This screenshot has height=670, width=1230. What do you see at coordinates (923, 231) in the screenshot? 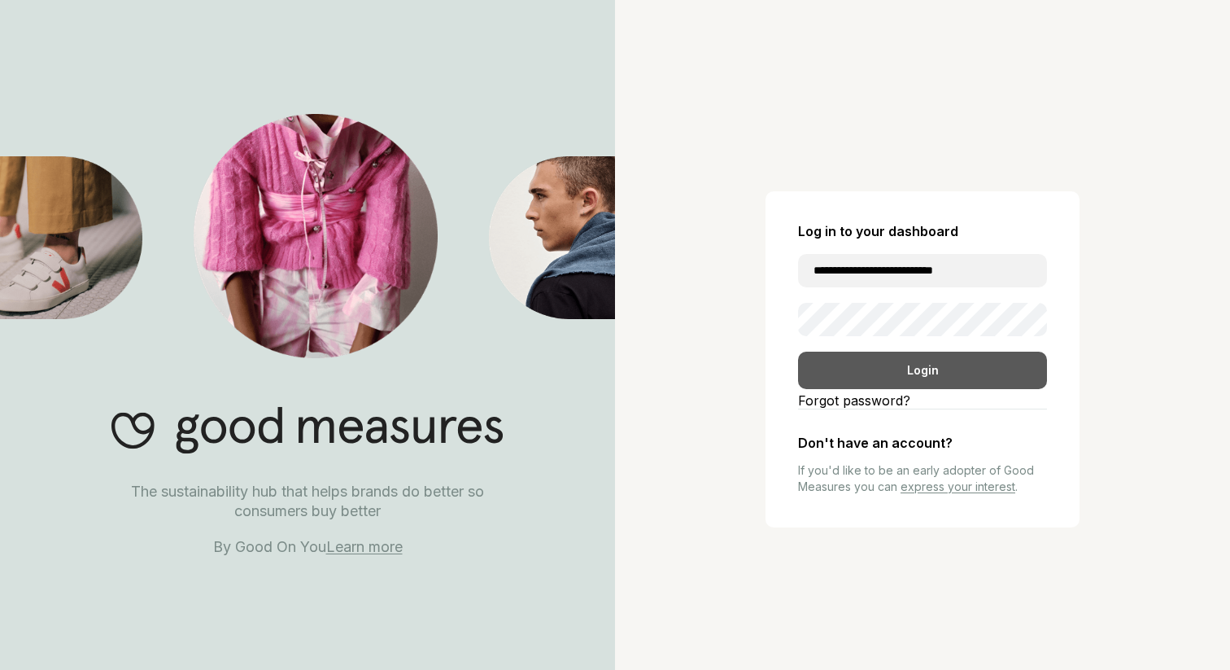
I see `h2: Log in to your dashboard` at bounding box center [923, 231].